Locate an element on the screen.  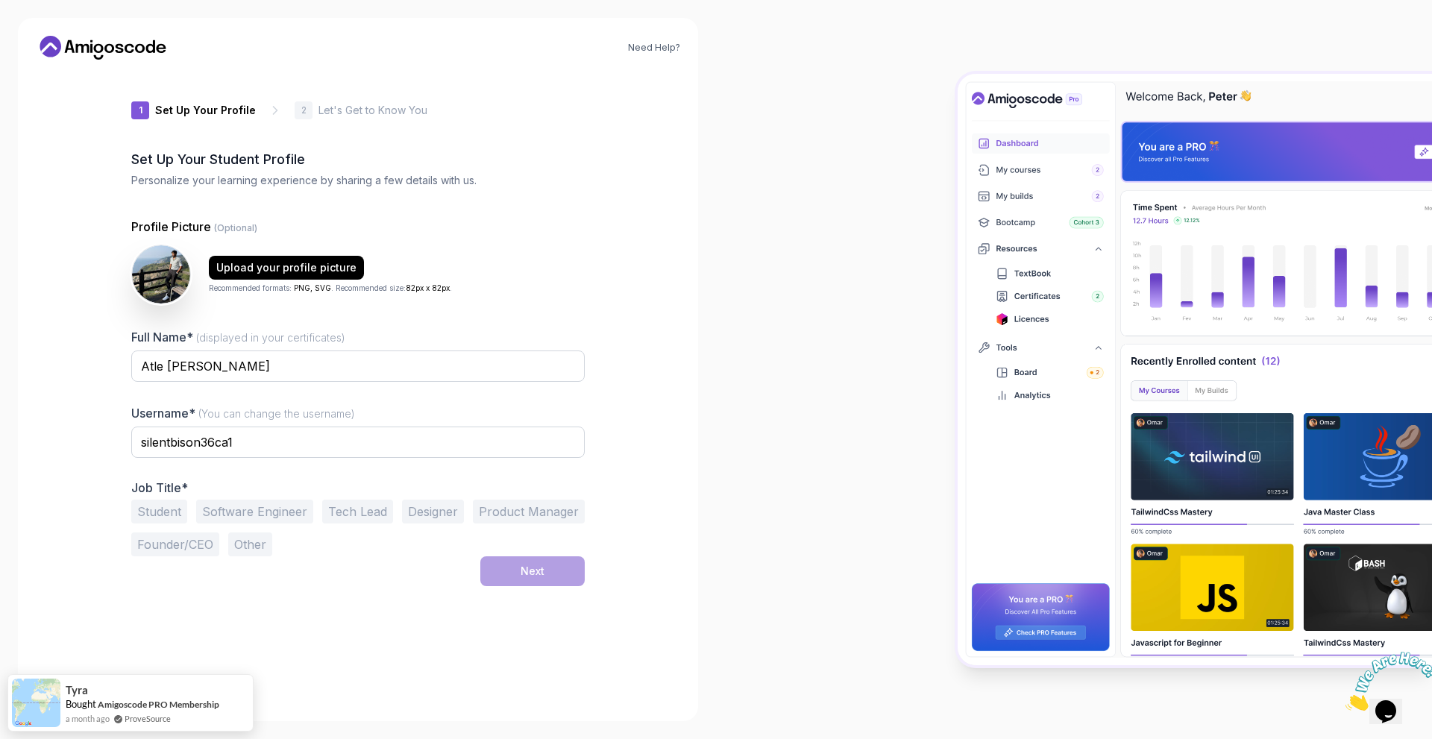
img: Amigoscode Dashboard is located at coordinates (1195, 369).